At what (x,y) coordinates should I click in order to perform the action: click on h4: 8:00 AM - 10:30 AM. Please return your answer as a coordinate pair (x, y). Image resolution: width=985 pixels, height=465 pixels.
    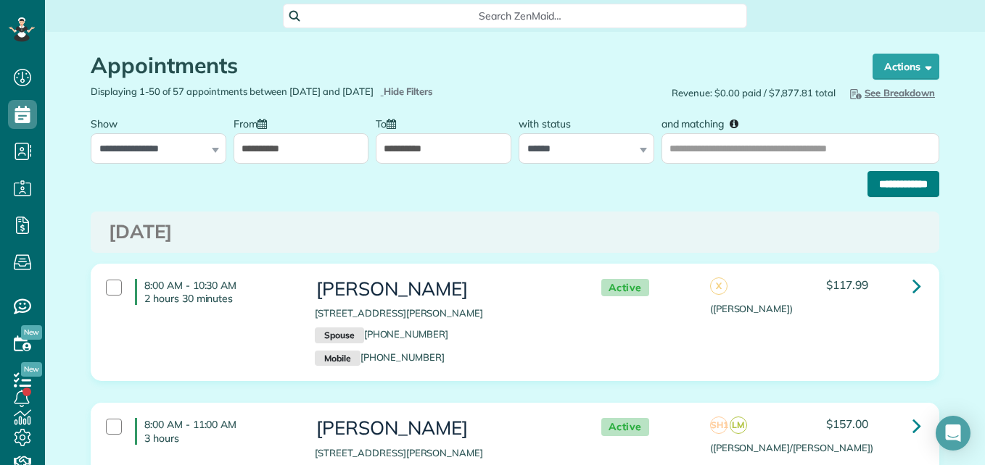
    Looking at the image, I should click on (214, 292).